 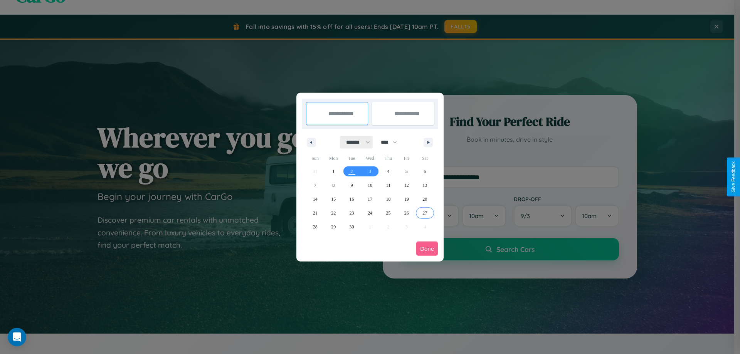 What do you see at coordinates (315, 199) in the screenshot?
I see `span: 14` at bounding box center [315, 199].